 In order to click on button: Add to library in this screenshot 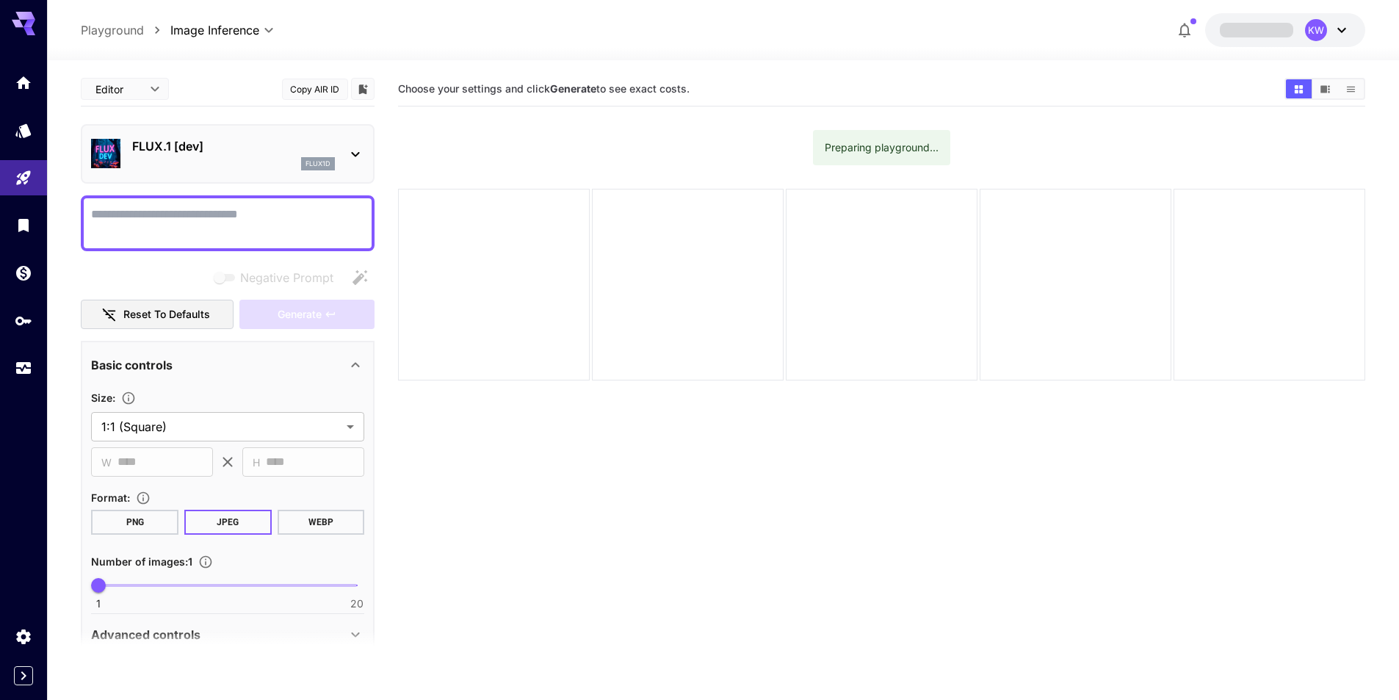, I will do `click(363, 89)`.